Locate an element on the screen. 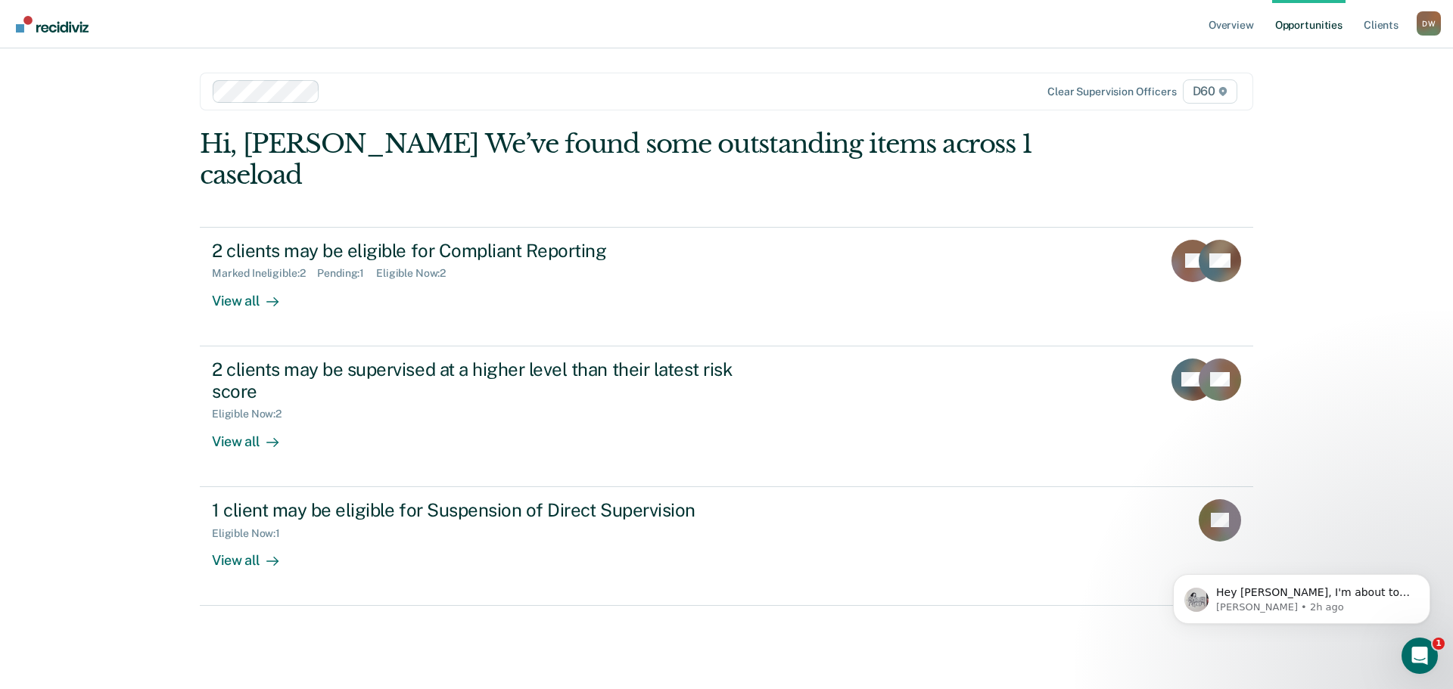 Image resolution: width=1453 pixels, height=689 pixels. div: D W is located at coordinates (1429, 23).